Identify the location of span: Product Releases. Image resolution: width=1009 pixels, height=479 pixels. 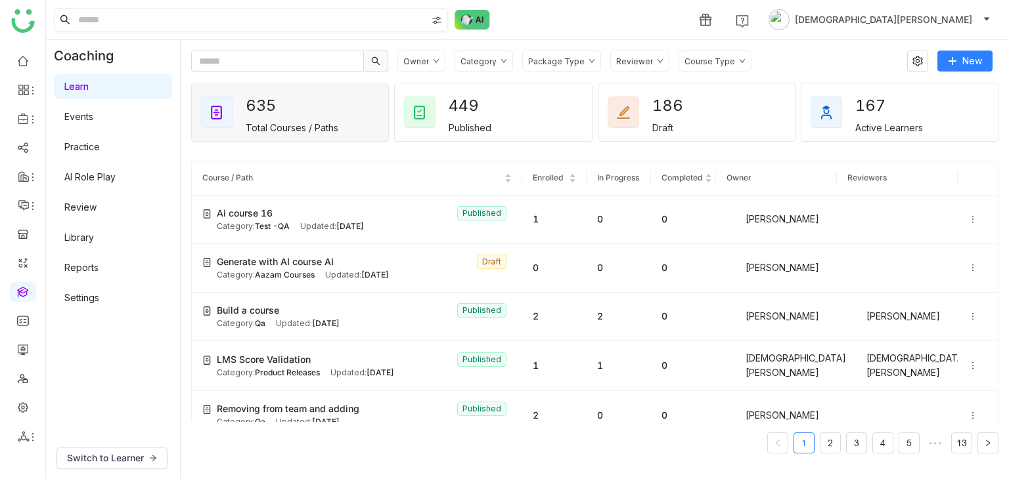
(287, 372).